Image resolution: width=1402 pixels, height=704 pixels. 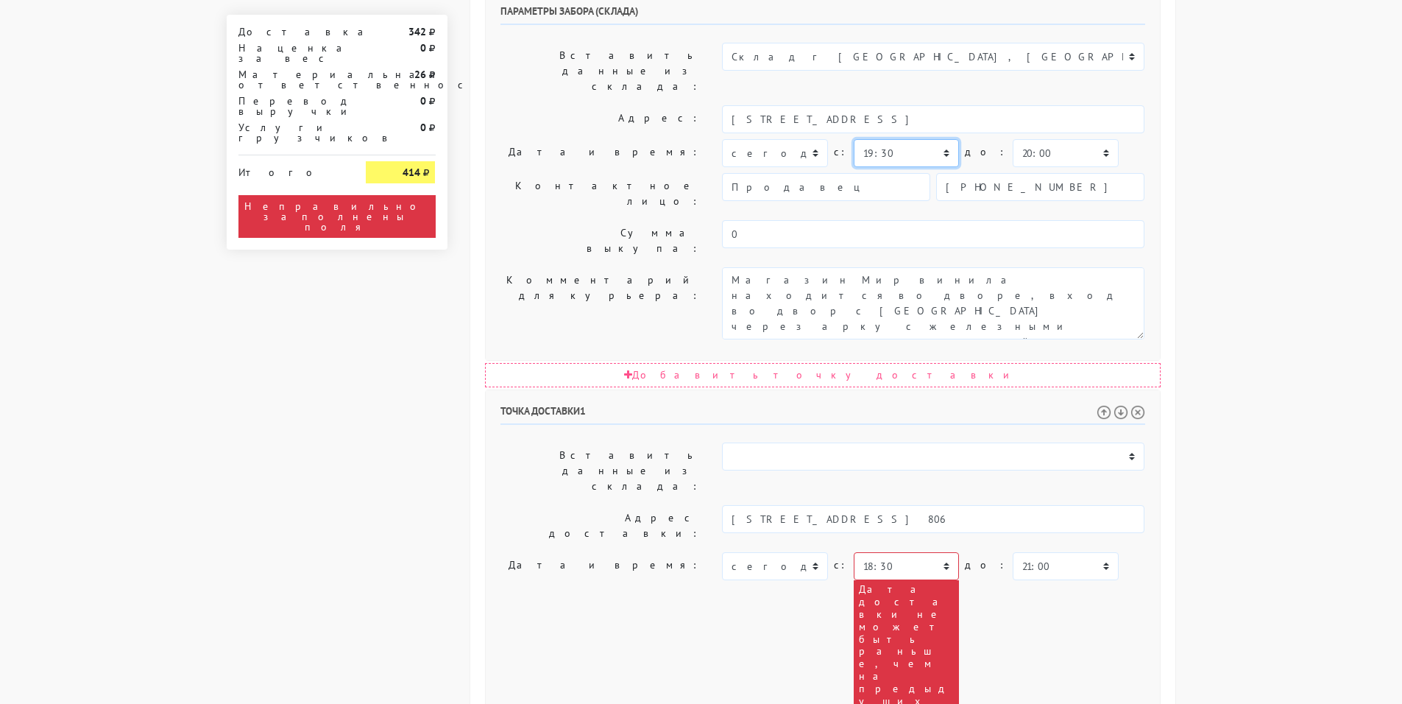 I want to click on div: Наценка за вес, so click(x=292, y=53).